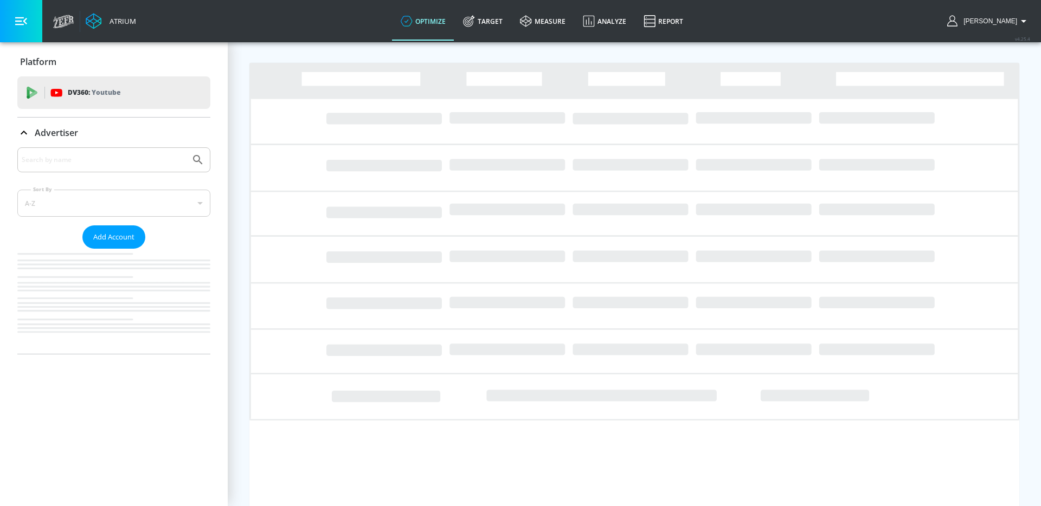 The height and width of the screenshot is (506, 1041). Describe the element at coordinates (111, 21) in the screenshot. I see `a: Atrium` at that location.